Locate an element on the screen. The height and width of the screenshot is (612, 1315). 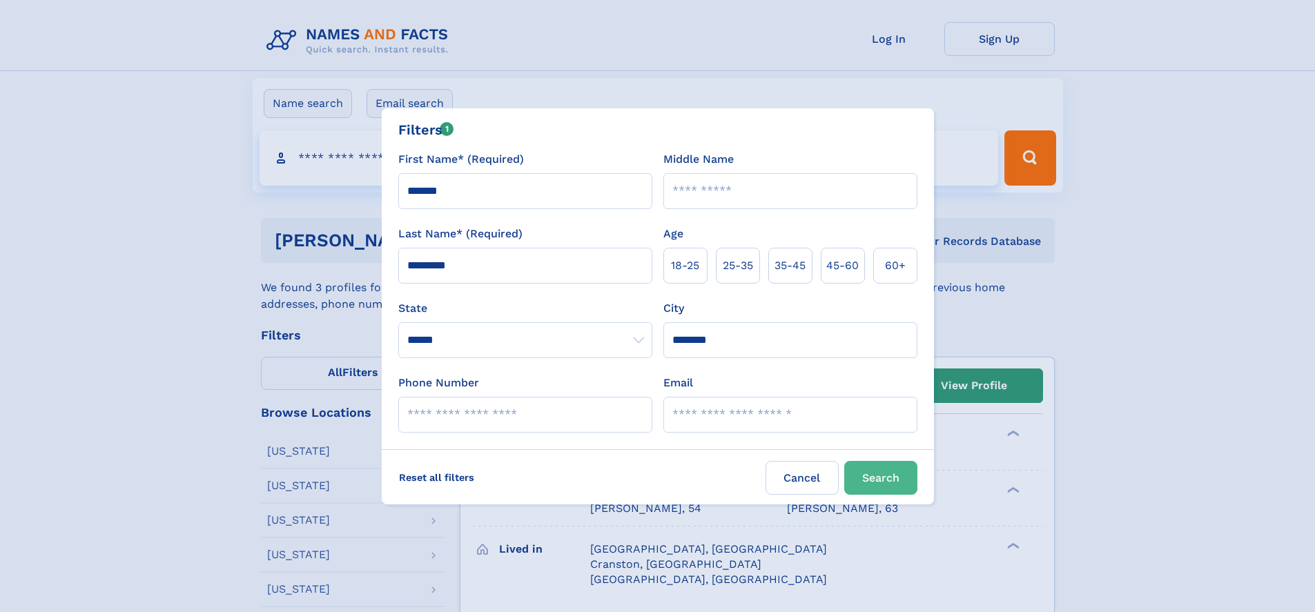
span: 35‑45 is located at coordinates (789, 266).